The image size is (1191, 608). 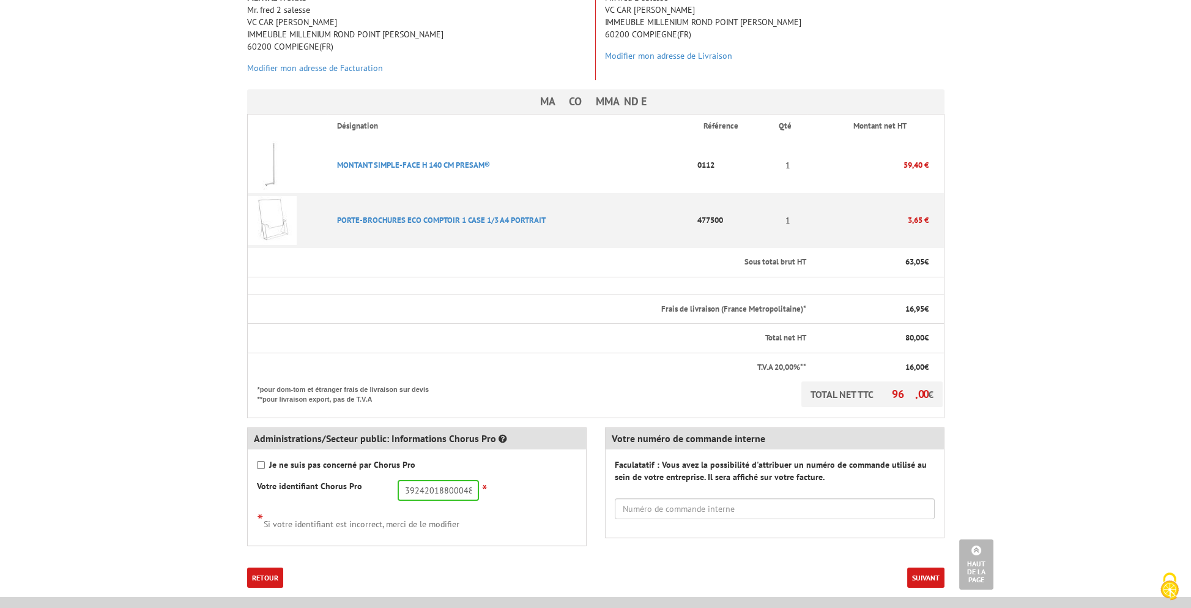 What do you see at coordinates (775, 438) in the screenshot?
I see `div: Votre numéro de commande interne` at bounding box center [775, 438].